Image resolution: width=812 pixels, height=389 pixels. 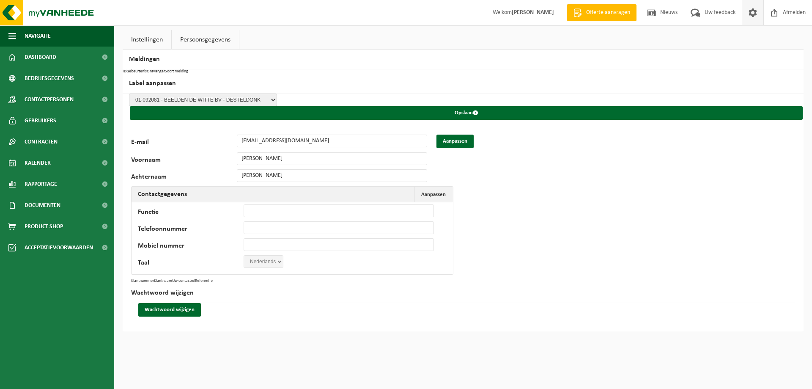 What do you see at coordinates (156, 71) in the screenshot?
I see `th: Ontvanger` at bounding box center [156, 71].